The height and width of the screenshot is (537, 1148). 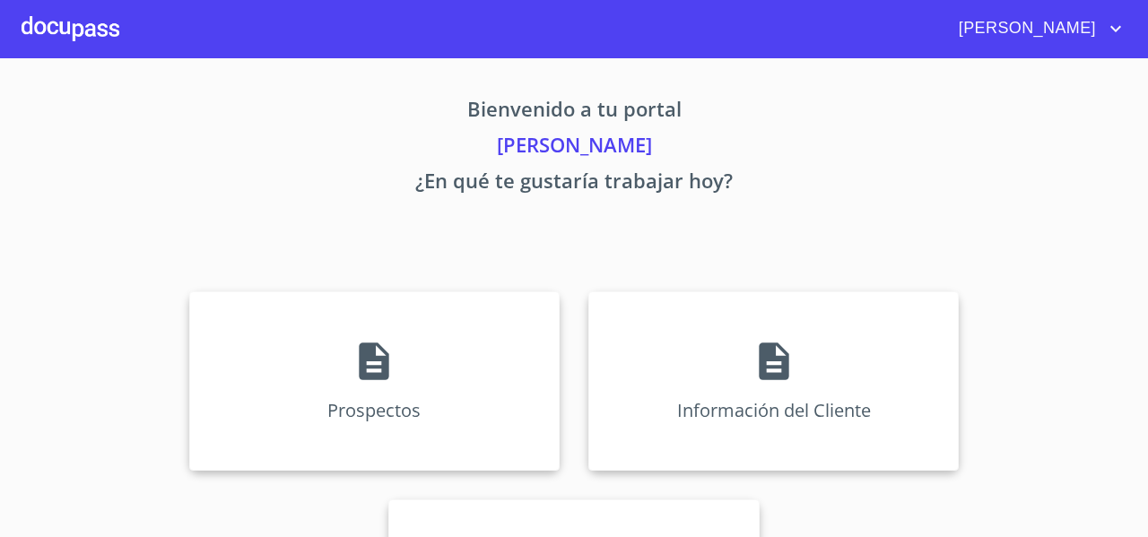 What do you see at coordinates (574, 112) in the screenshot?
I see `p: Bienvenido a tu portal` at bounding box center [574, 112].